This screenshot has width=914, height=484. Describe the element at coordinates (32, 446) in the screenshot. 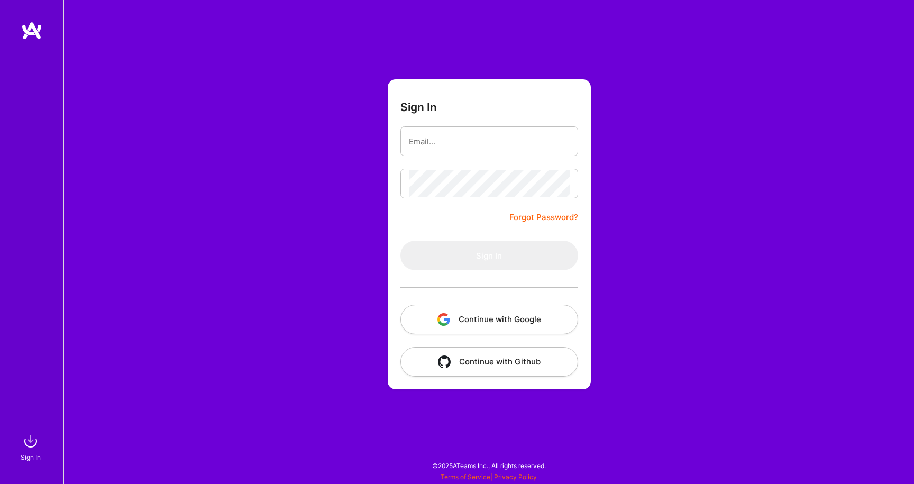

I see `a: sign inSign In` at that location.